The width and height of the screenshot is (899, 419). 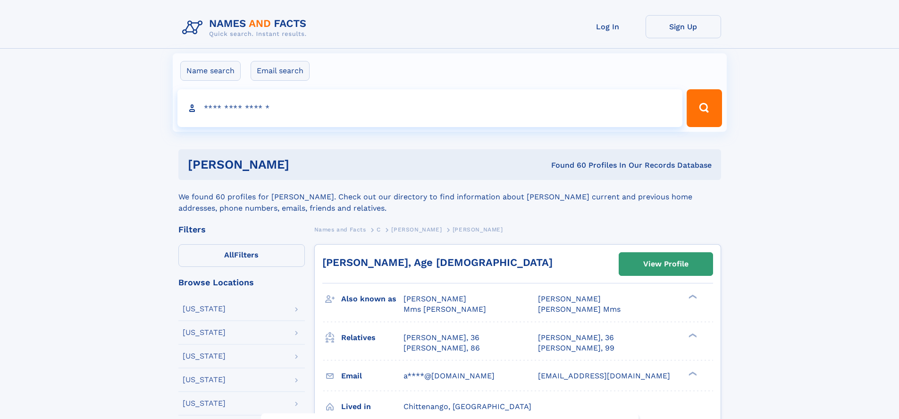 I want to click on a: C, so click(x=379, y=229).